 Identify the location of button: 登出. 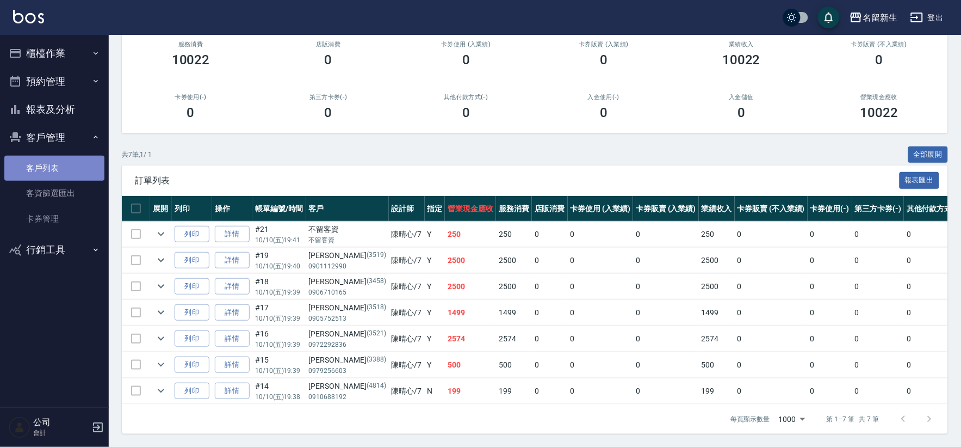
(927, 17).